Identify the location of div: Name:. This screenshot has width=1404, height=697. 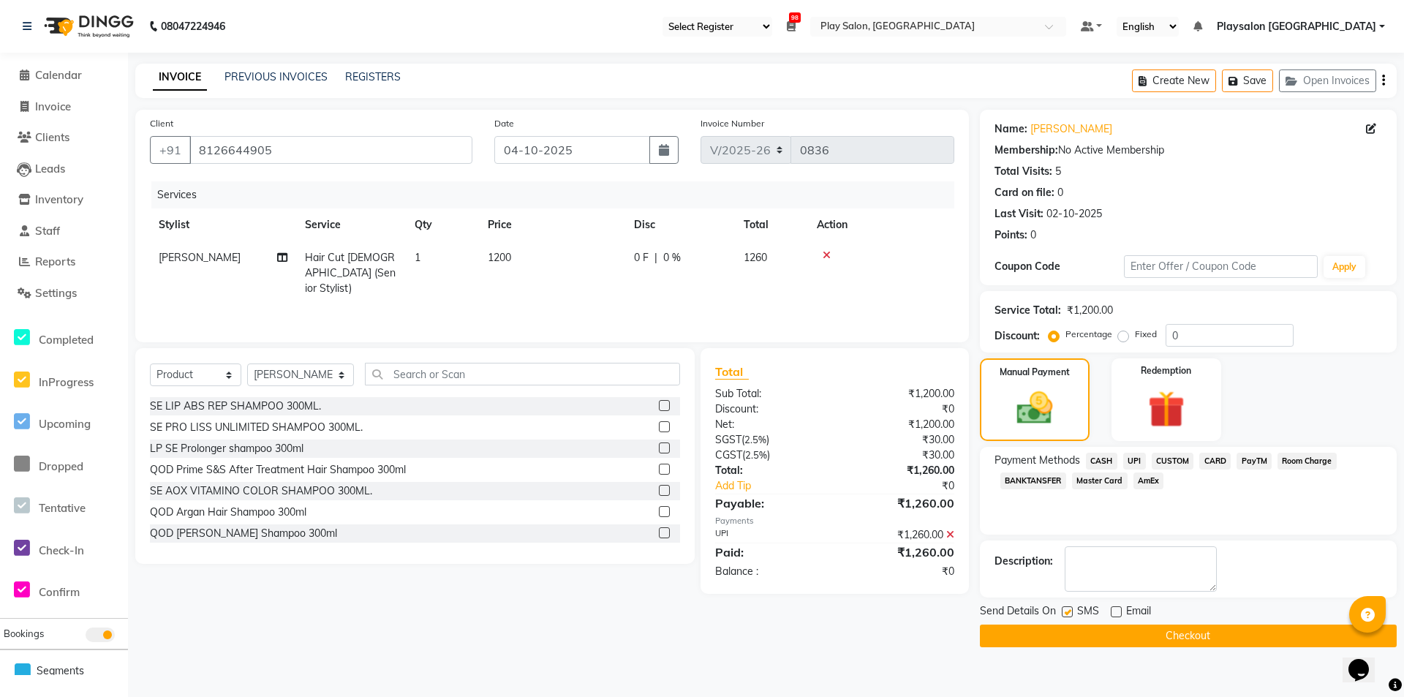
(1011, 129).